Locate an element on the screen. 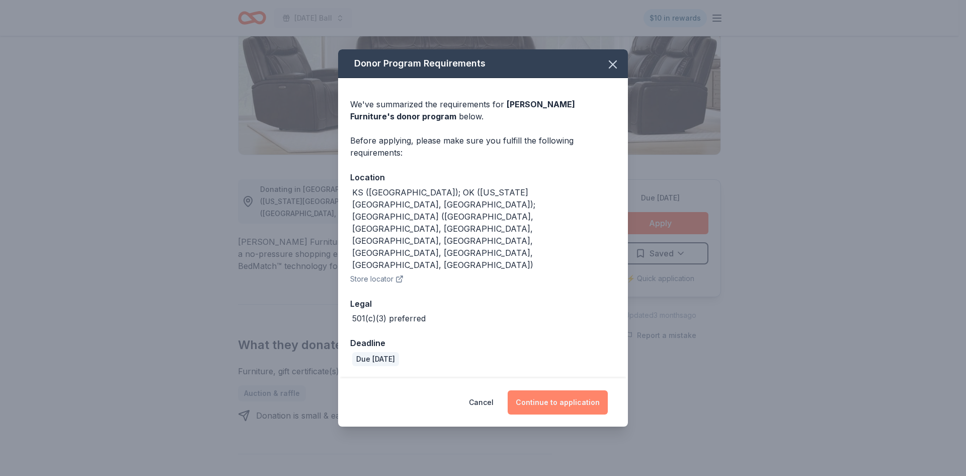 This screenshot has height=476, width=966. button: Store locator is located at coordinates (377, 279).